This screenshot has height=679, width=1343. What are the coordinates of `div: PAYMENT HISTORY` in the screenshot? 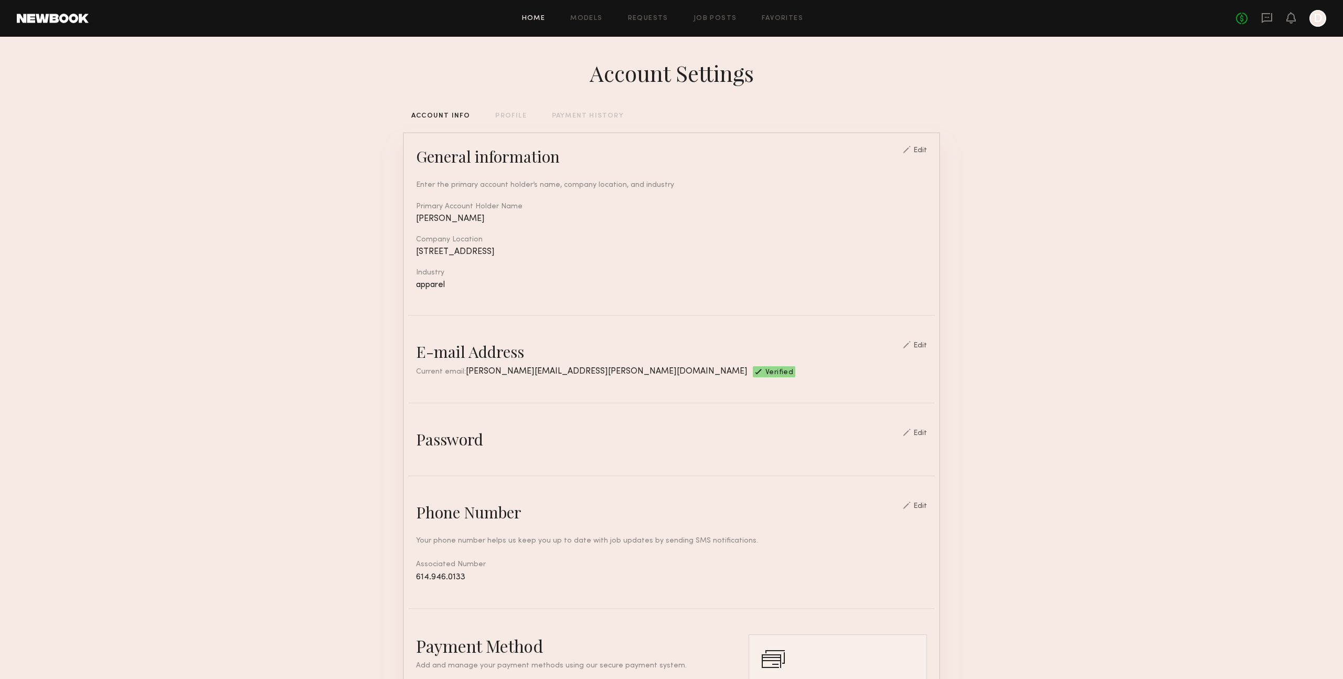 It's located at (588, 116).